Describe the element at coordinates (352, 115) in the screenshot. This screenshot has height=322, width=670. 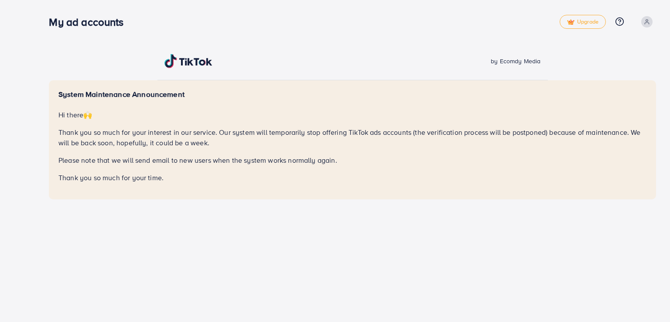
I see `p: Hi there` at that location.